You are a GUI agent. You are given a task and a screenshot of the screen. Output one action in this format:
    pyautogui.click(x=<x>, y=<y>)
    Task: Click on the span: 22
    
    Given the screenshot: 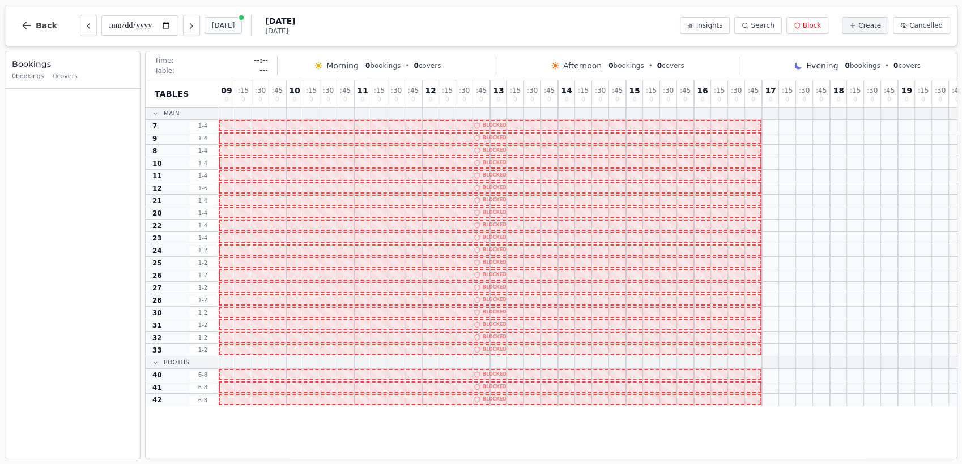 What is the action you would take?
    pyautogui.click(x=157, y=226)
    